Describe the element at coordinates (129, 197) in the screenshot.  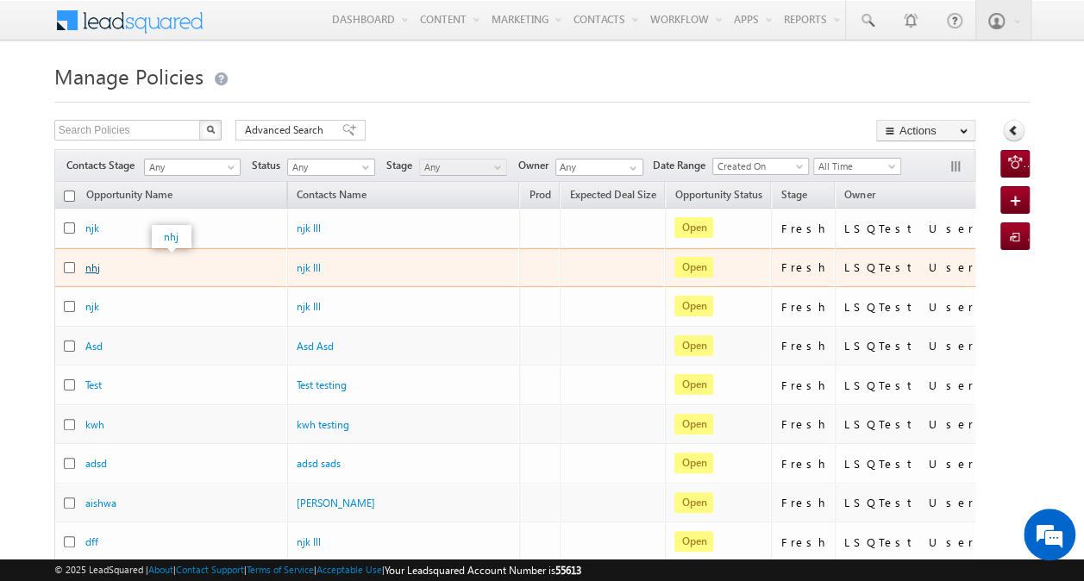
I see `a: Opportunity Name` at that location.